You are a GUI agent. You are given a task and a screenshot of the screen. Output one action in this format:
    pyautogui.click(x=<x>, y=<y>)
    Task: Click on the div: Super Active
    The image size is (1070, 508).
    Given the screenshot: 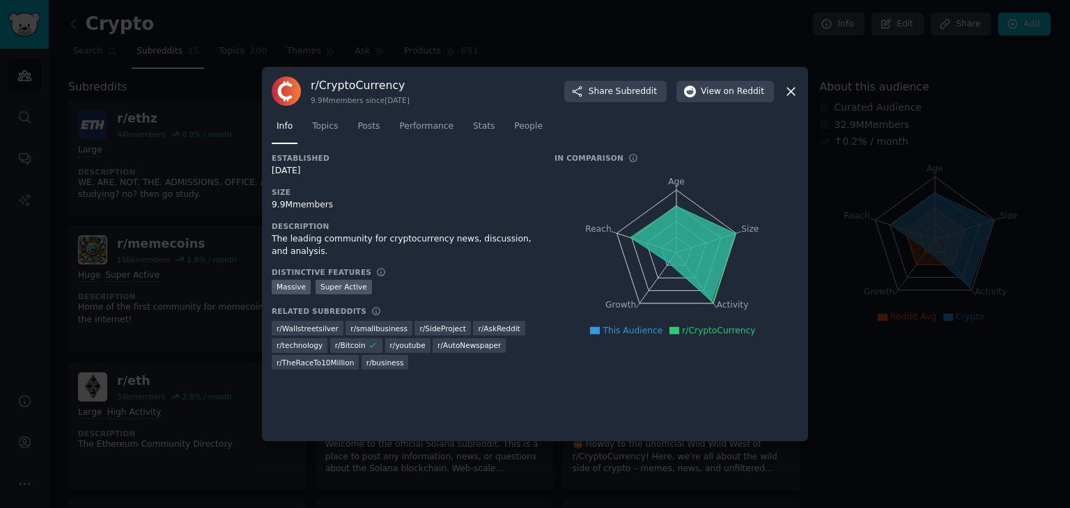 What is the action you would take?
    pyautogui.click(x=343, y=287)
    